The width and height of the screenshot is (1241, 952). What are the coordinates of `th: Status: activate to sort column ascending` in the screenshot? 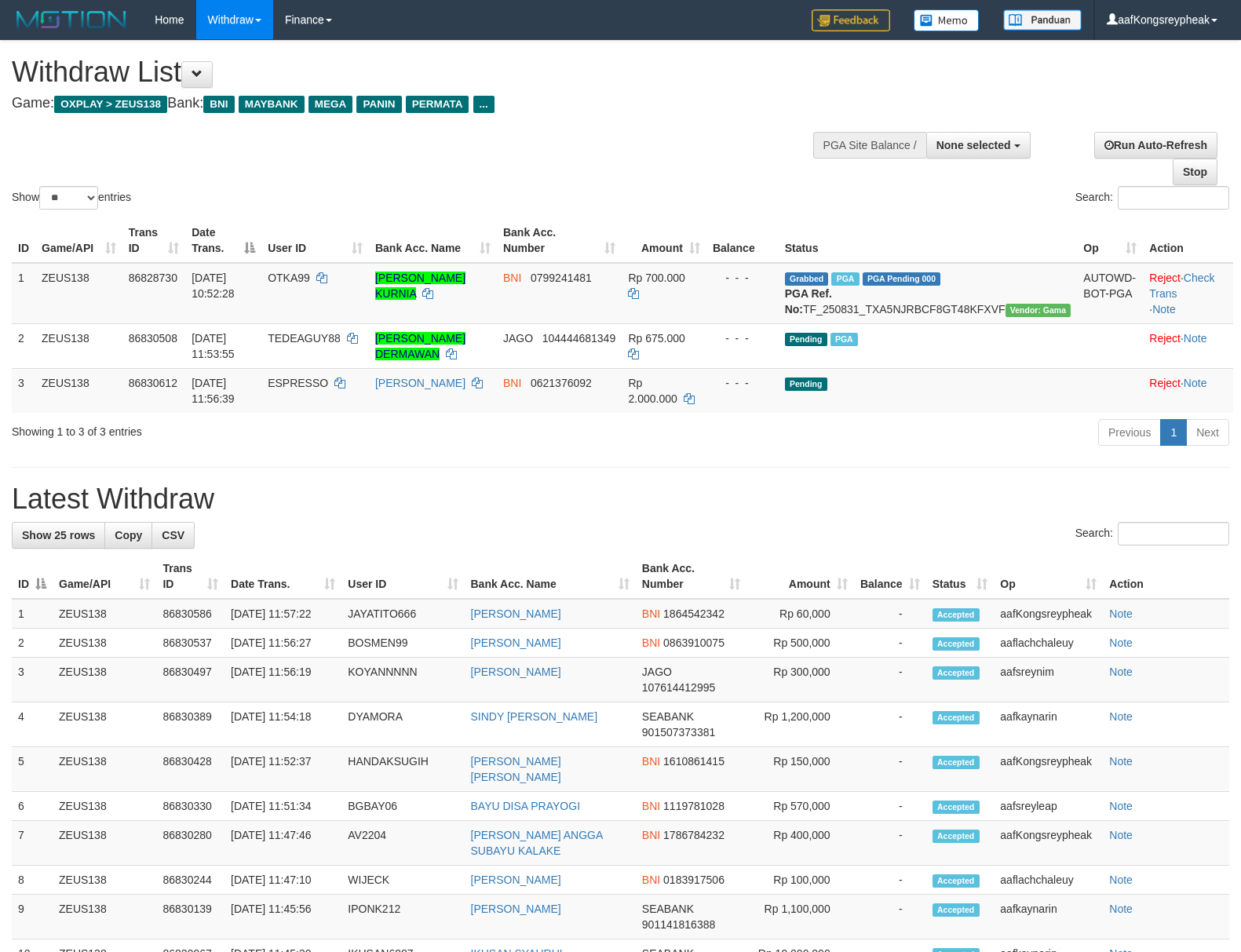 It's located at (960, 576).